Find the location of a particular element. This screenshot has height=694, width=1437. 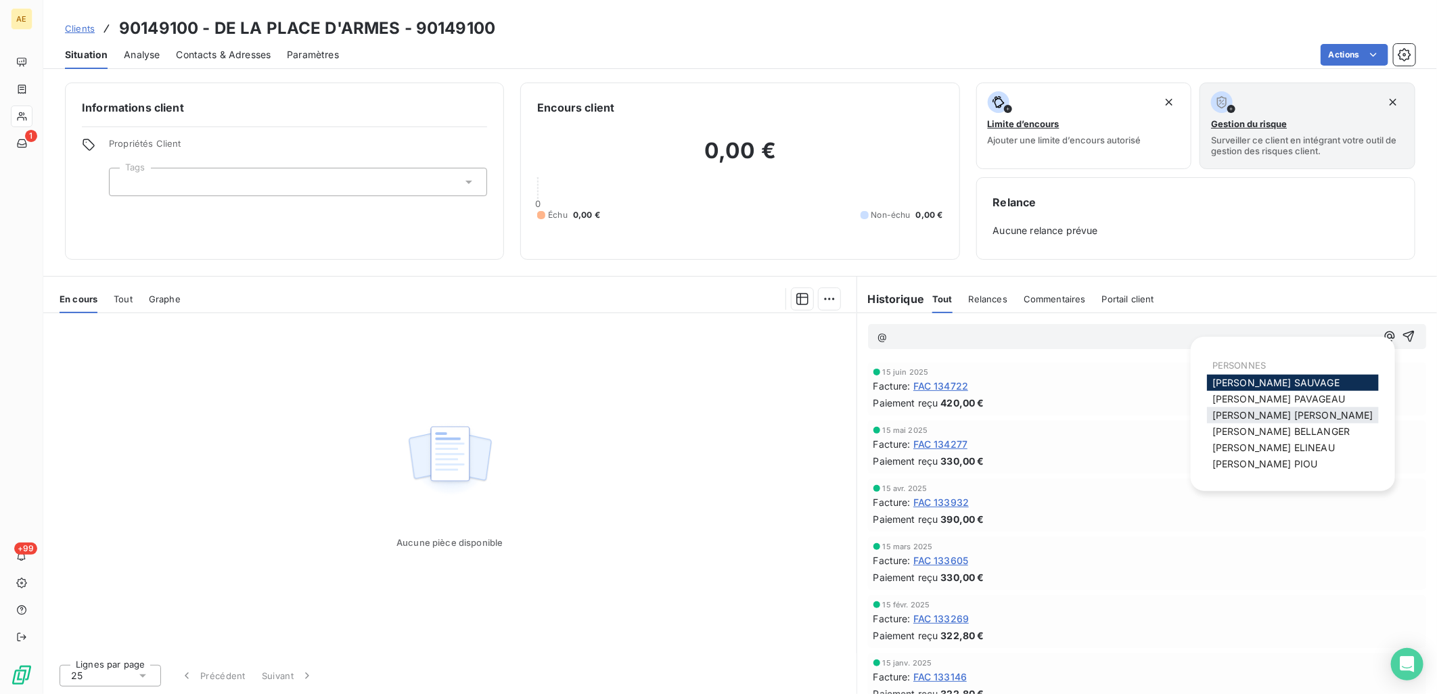

span: 1 is located at coordinates (31, 136).